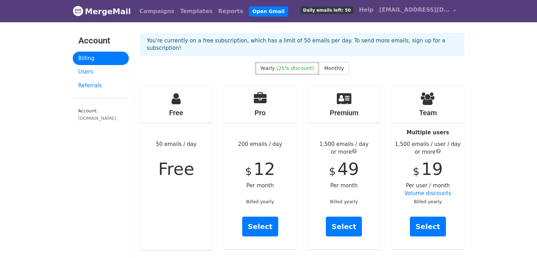 This screenshot has width=537, height=258. Describe the element at coordinates (101, 115) in the screenshot. I see `small: Account:` at that location.